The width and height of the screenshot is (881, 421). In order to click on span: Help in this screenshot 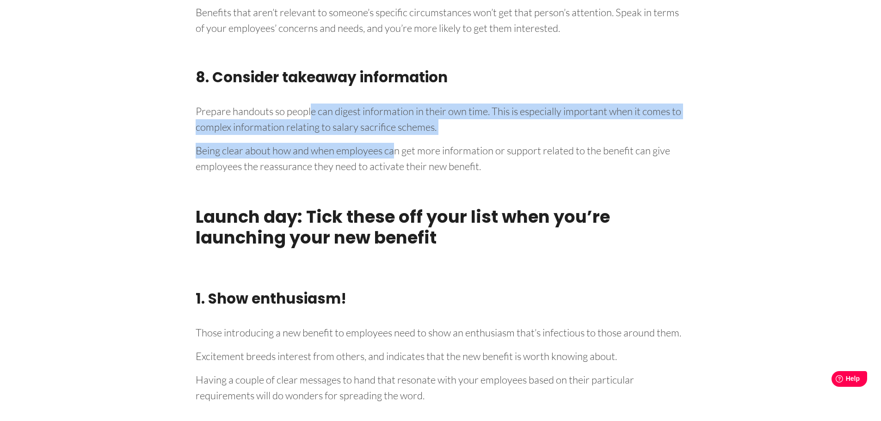, I will do `click(54, 11)`.